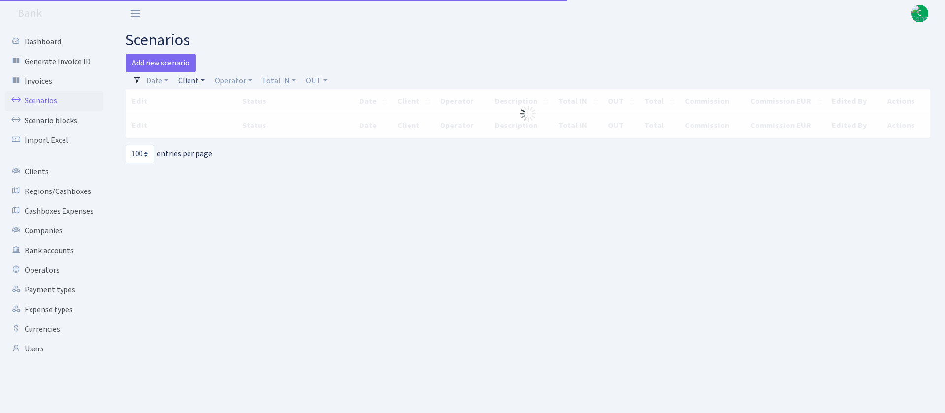  What do you see at coordinates (169, 154) in the screenshot?
I see `label: entries per page` at bounding box center [169, 154].